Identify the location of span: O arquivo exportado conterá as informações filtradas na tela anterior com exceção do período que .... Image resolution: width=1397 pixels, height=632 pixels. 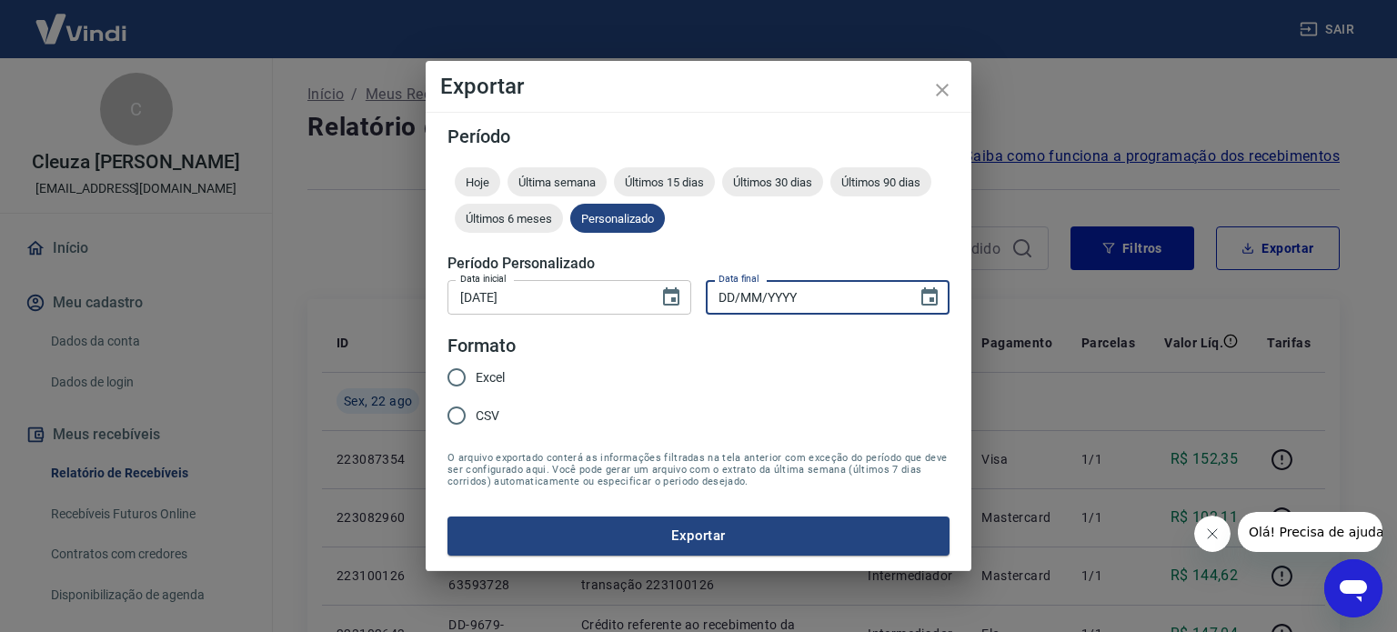
(698, 469).